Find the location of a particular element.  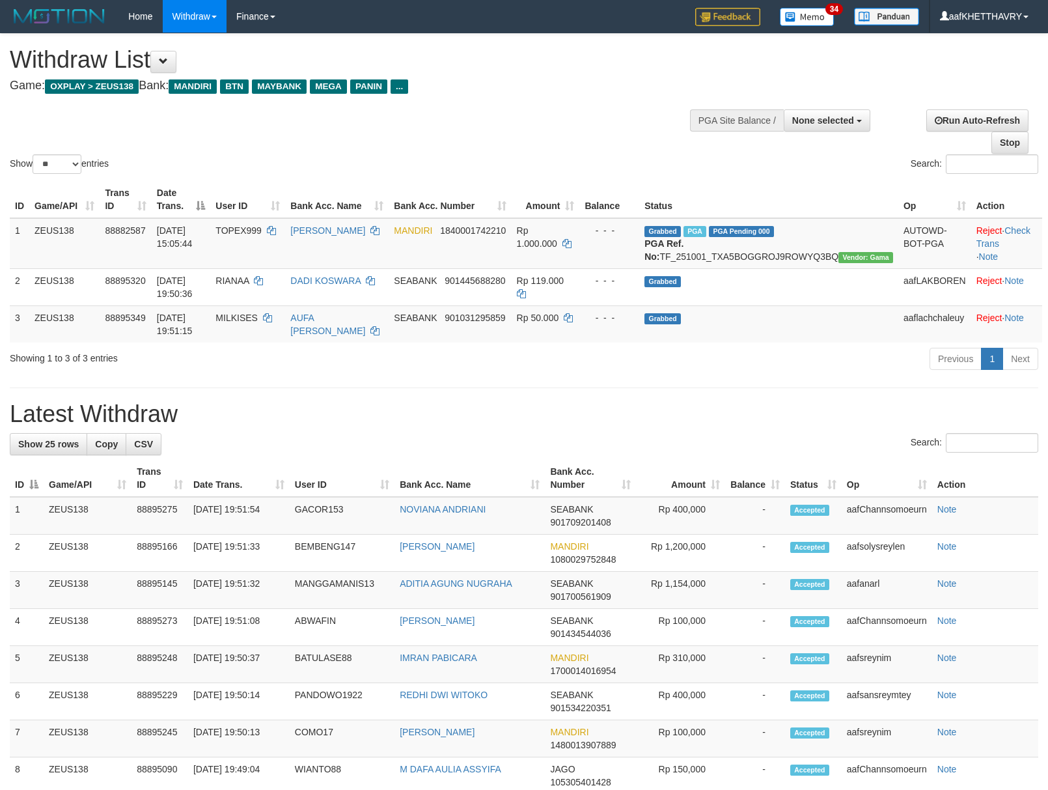

span: SEABANK is located at coordinates (415, 318).